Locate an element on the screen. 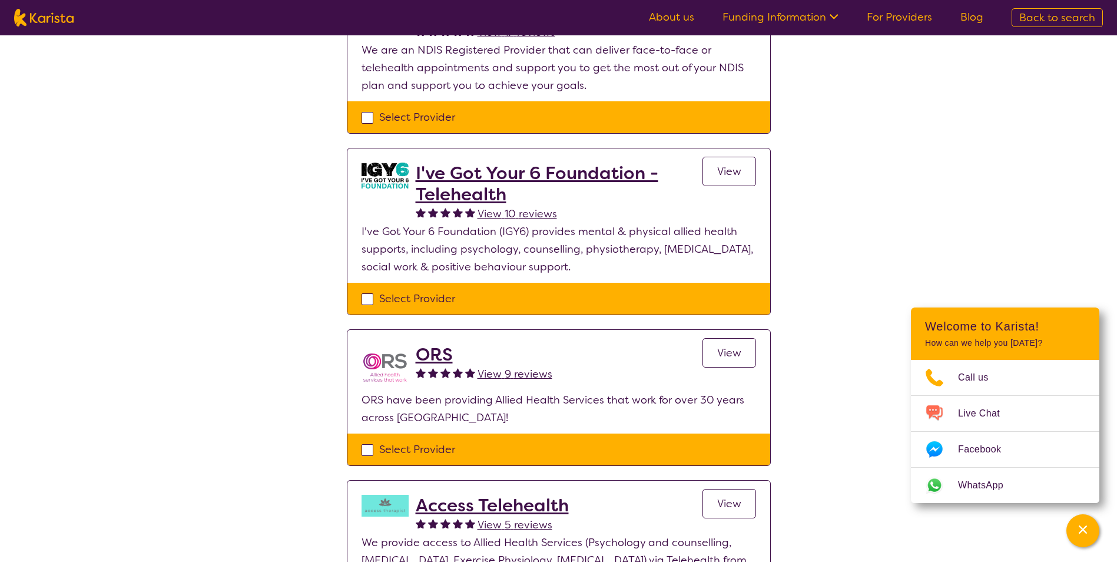 The width and height of the screenshot is (1117, 562). h2: I've Got Your 6 Foundation - Telehealth is located at coordinates (559, 184).